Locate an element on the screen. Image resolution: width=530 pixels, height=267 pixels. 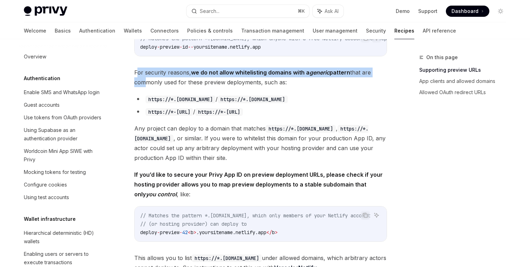
span: For security reasons, that are commonly used for these preview deployments, such as: is located at coordinates (260, 77).